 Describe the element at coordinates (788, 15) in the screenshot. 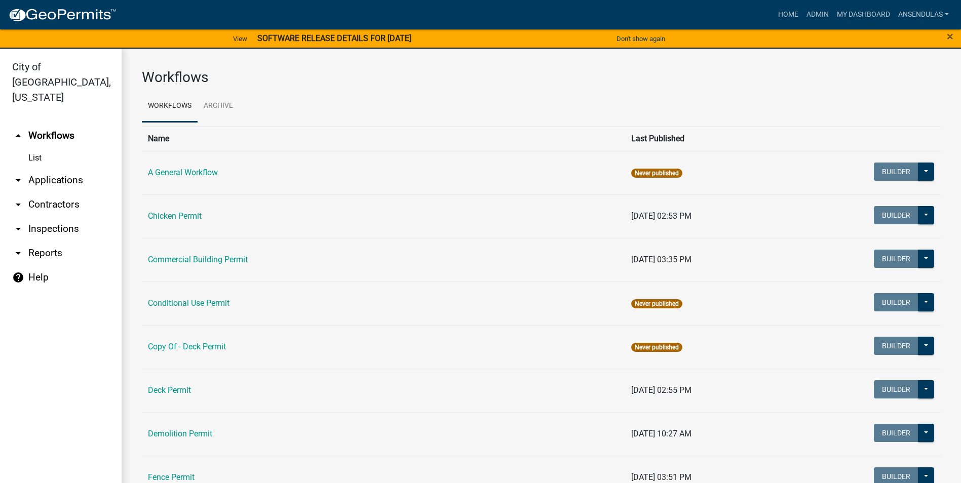

I see `a: Home` at that location.